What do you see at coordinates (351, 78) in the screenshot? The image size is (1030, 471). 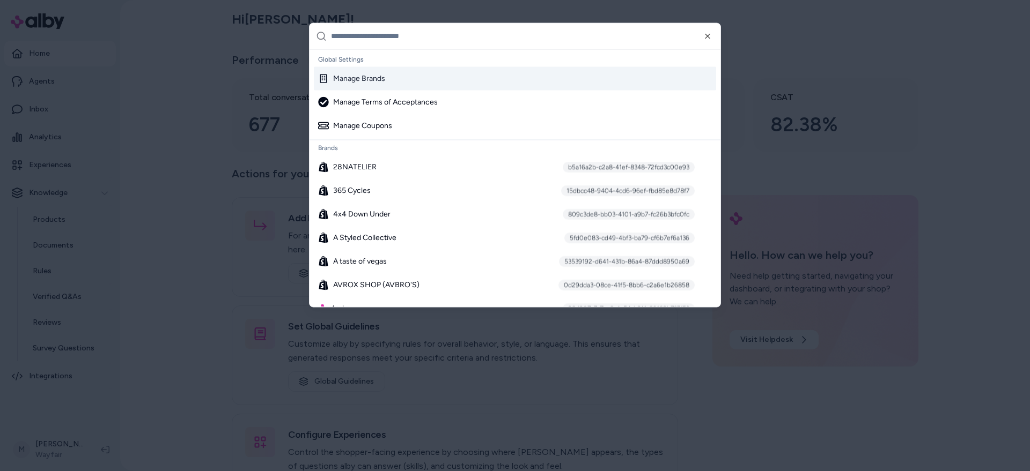 I see `div: Manage Brands` at bounding box center [351, 78].